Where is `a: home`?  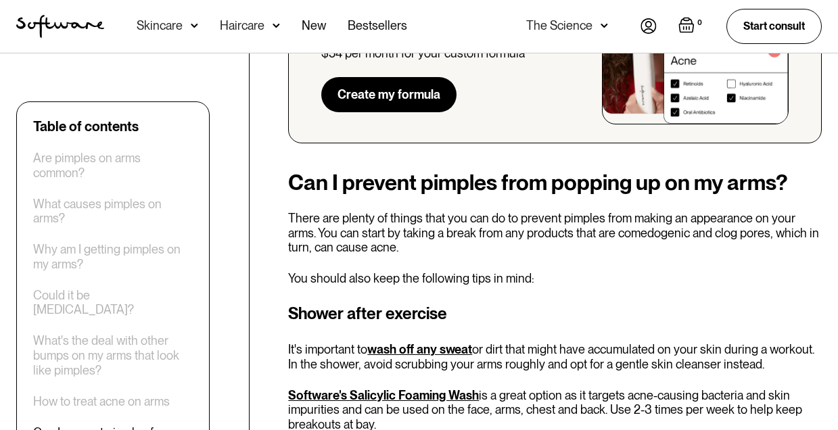
a: home is located at coordinates (60, 26).